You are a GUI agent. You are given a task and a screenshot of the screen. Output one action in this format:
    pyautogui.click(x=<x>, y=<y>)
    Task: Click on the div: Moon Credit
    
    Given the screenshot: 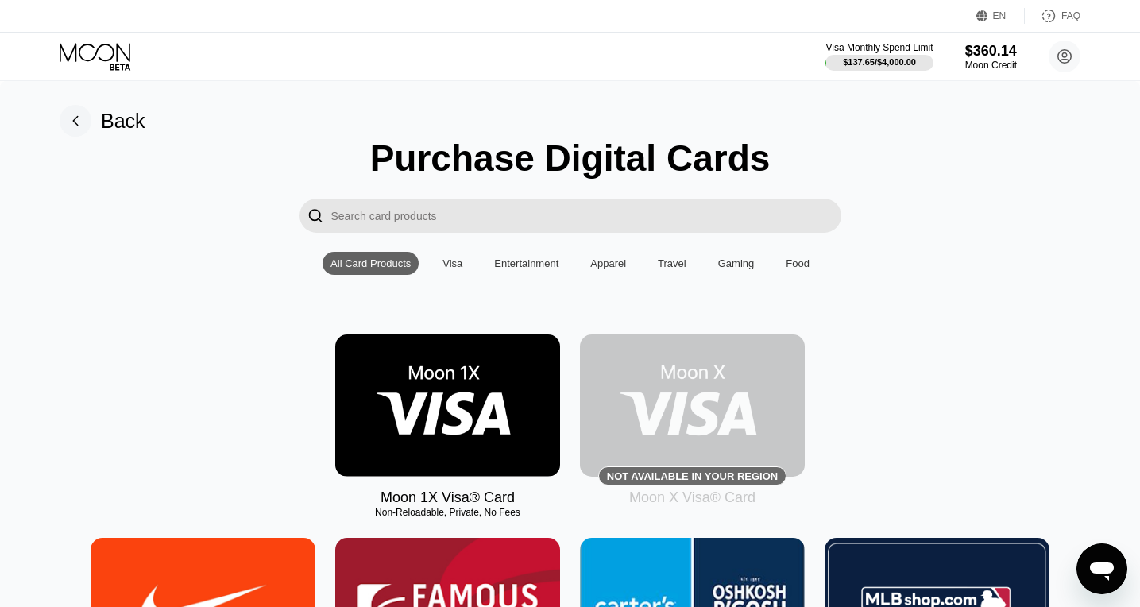 What is the action you would take?
    pyautogui.click(x=991, y=65)
    